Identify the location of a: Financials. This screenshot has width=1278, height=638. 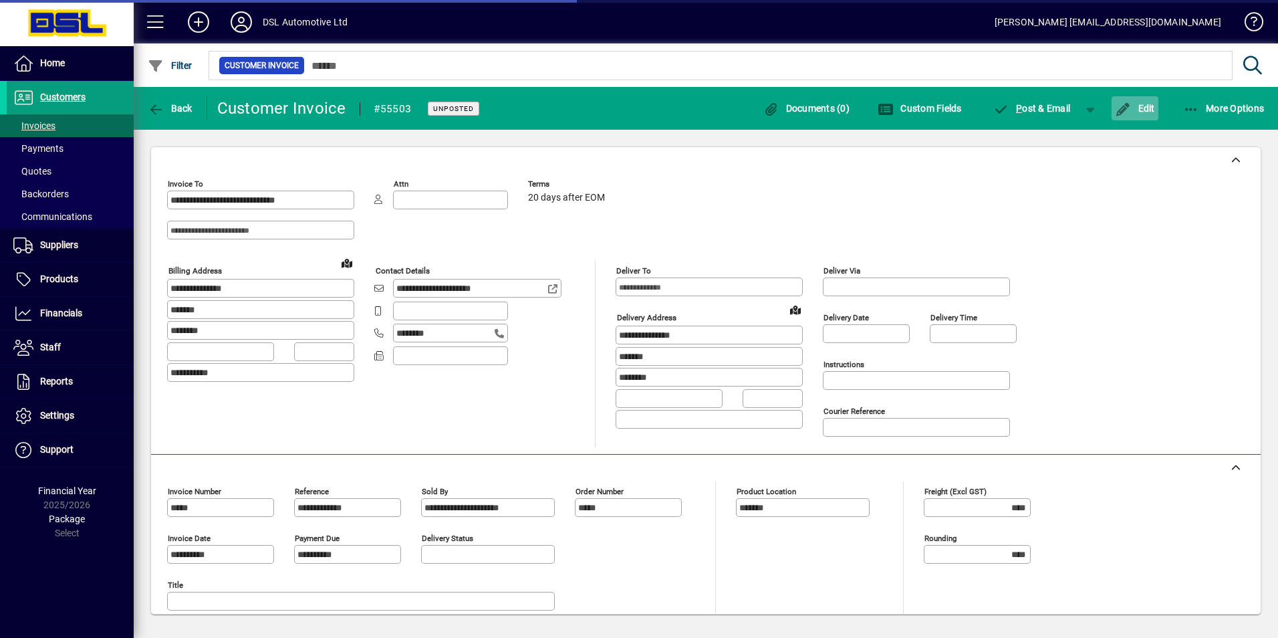
(70, 314).